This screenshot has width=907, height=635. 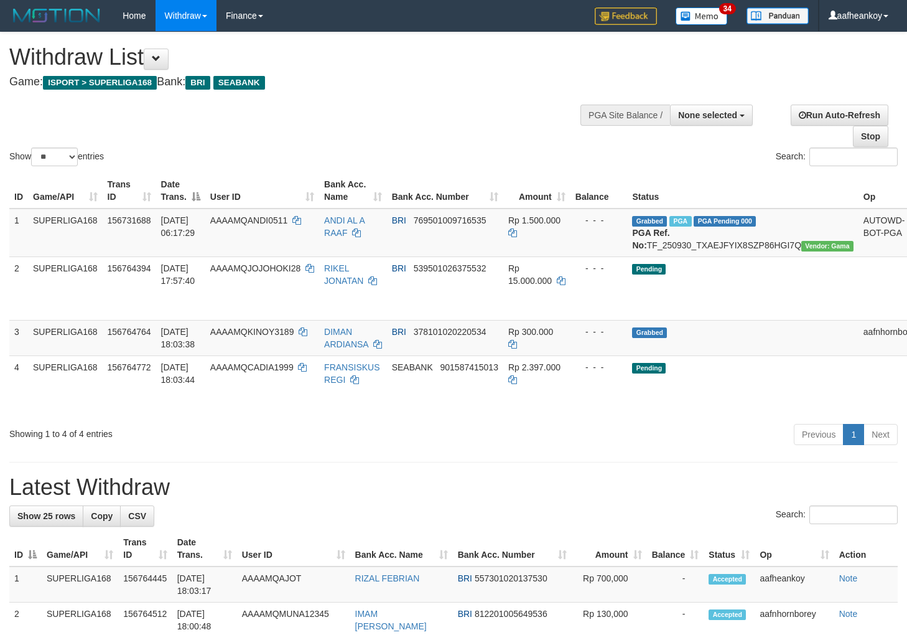 I want to click on img: MOTION_logo.png, so click(x=57, y=16).